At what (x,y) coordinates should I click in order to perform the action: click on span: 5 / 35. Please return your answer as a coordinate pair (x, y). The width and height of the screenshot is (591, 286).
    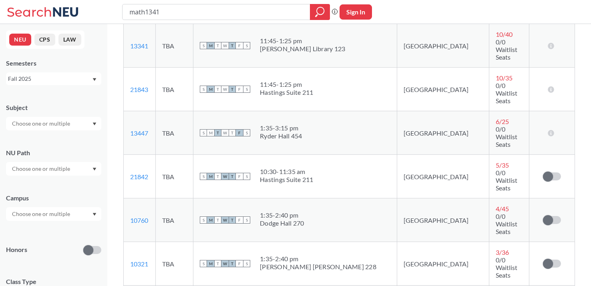
    Looking at the image, I should click on (502, 165).